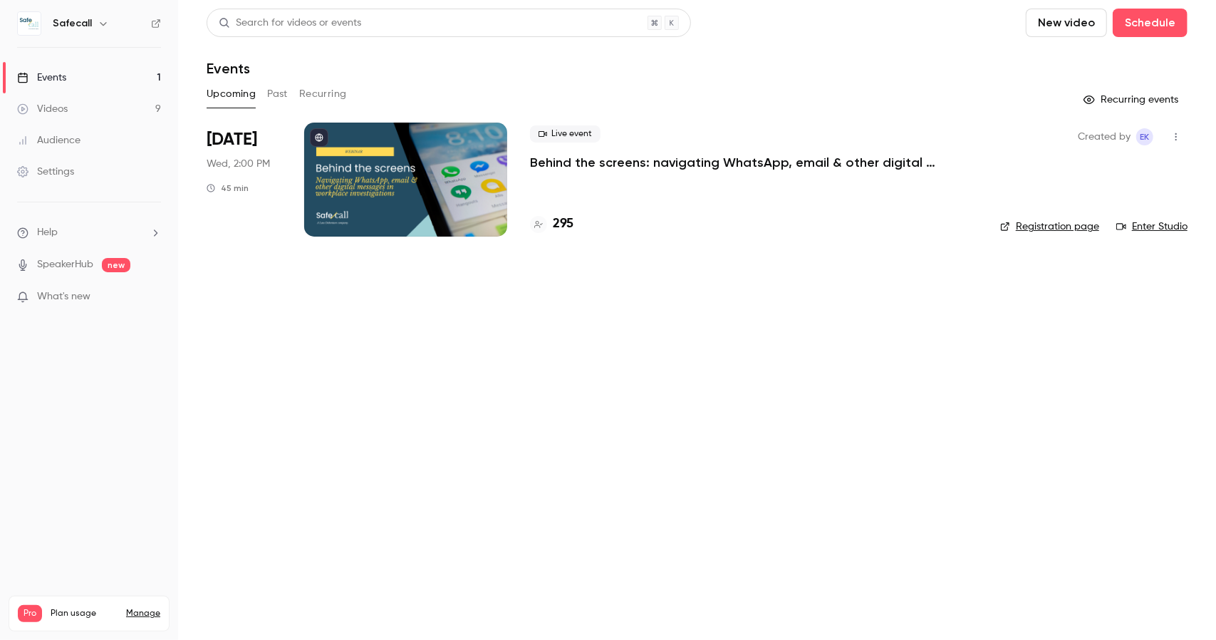  Describe the element at coordinates (42, 109) in the screenshot. I see `div: Videos` at that location.